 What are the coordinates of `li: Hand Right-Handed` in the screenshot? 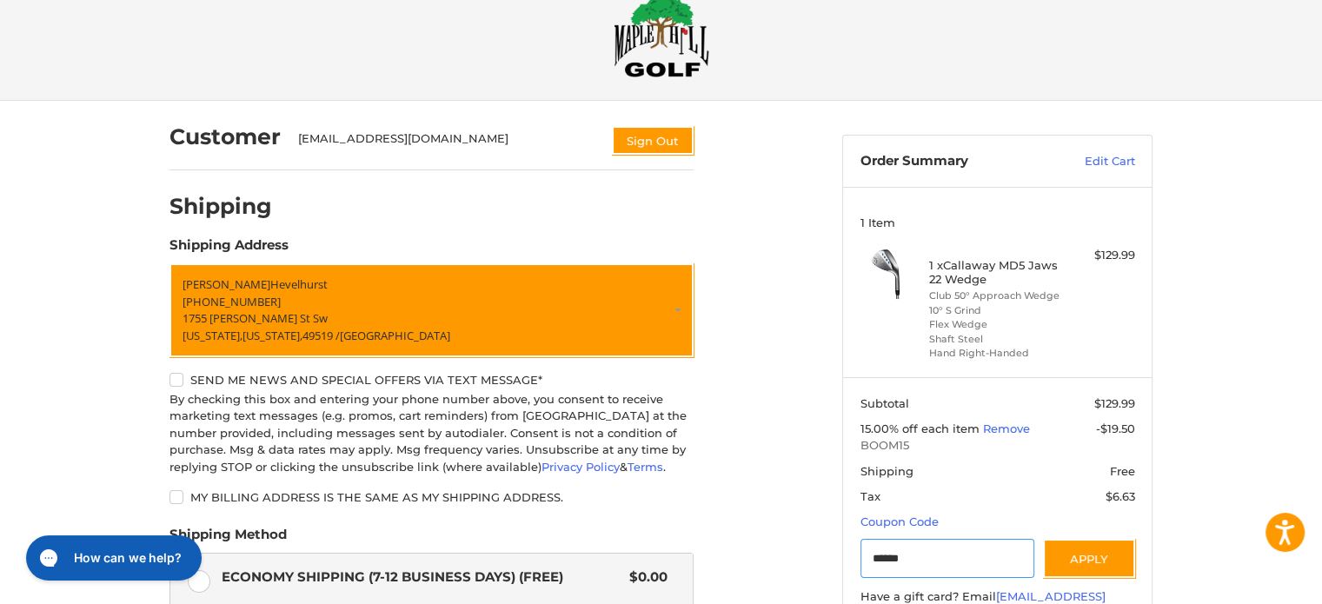 It's located at (995, 353).